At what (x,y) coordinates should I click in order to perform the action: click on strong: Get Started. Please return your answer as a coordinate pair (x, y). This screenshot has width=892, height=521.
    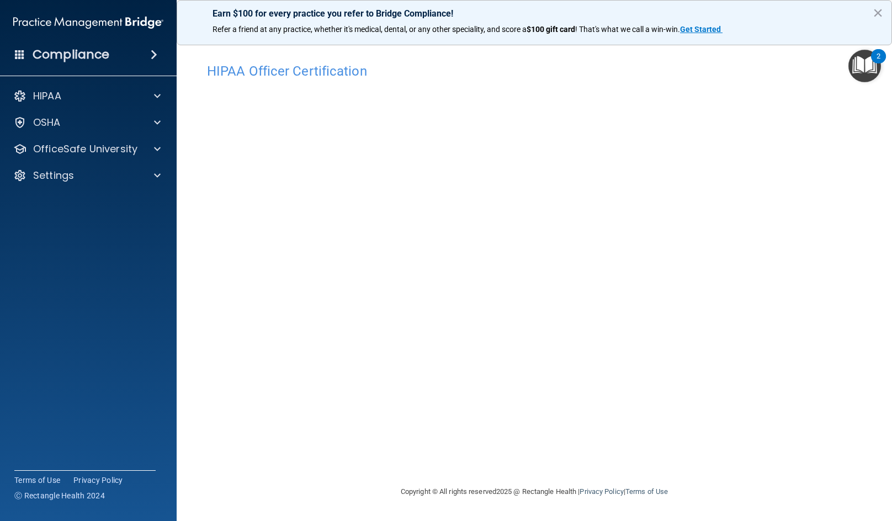
    Looking at the image, I should click on (701, 29).